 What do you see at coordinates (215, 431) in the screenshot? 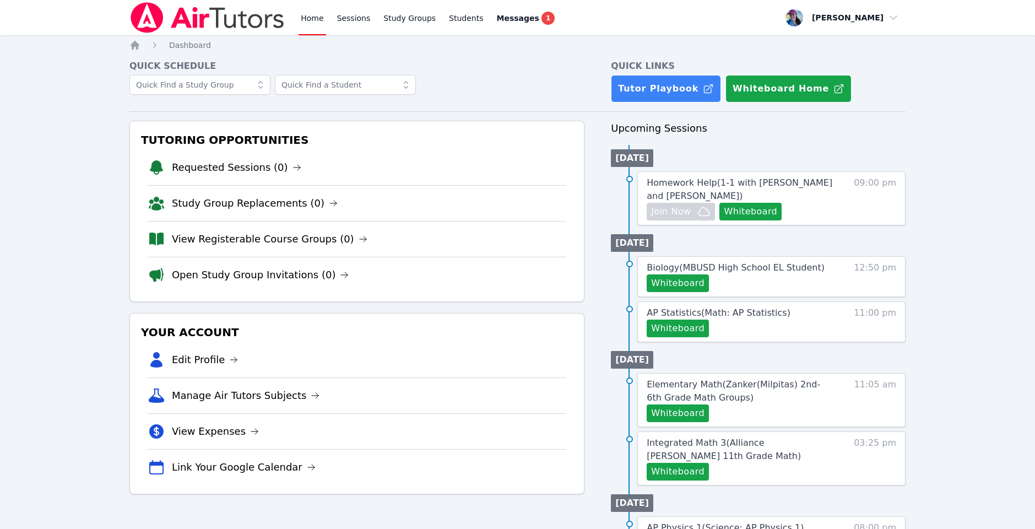
I see `a: View Expenses` at bounding box center [215, 431].